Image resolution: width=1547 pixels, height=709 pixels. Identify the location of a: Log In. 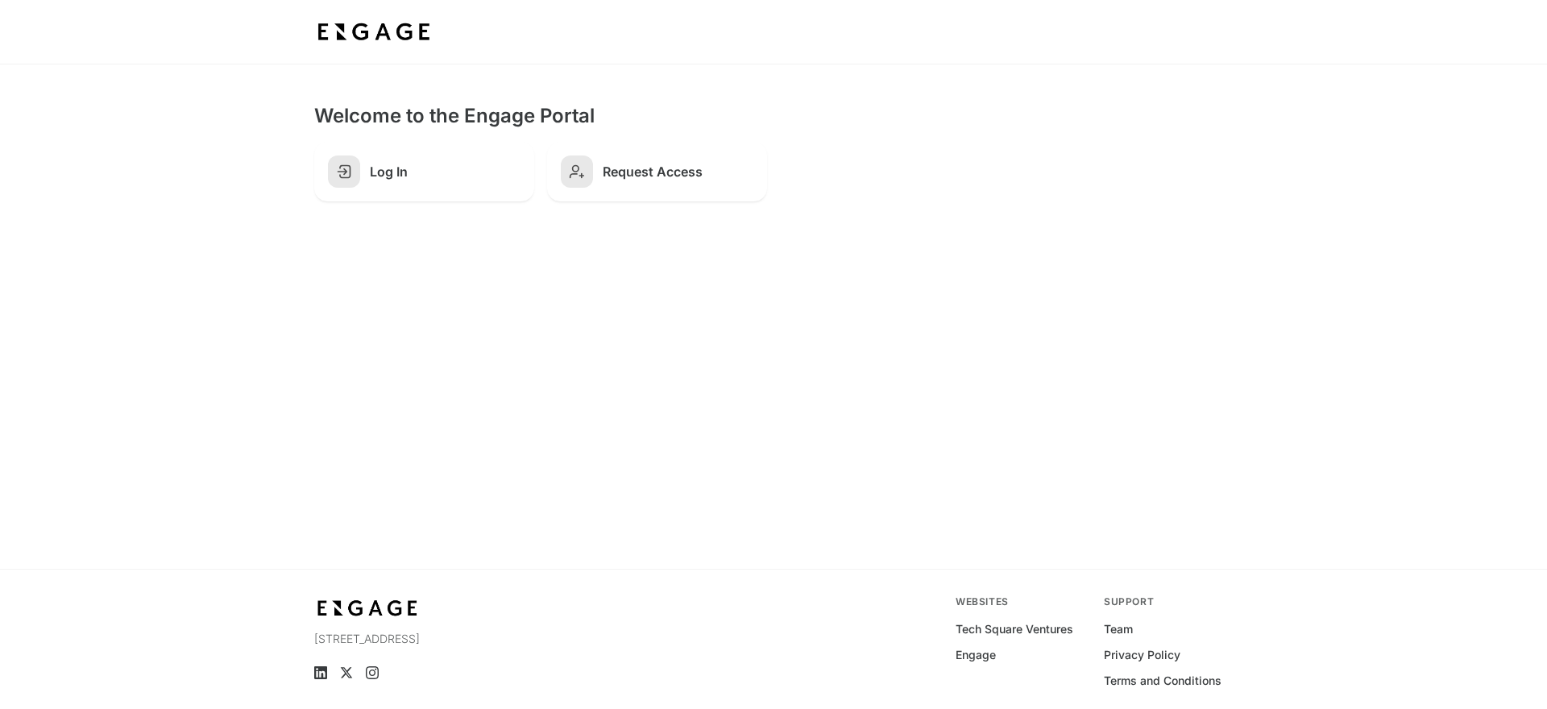
(424, 172).